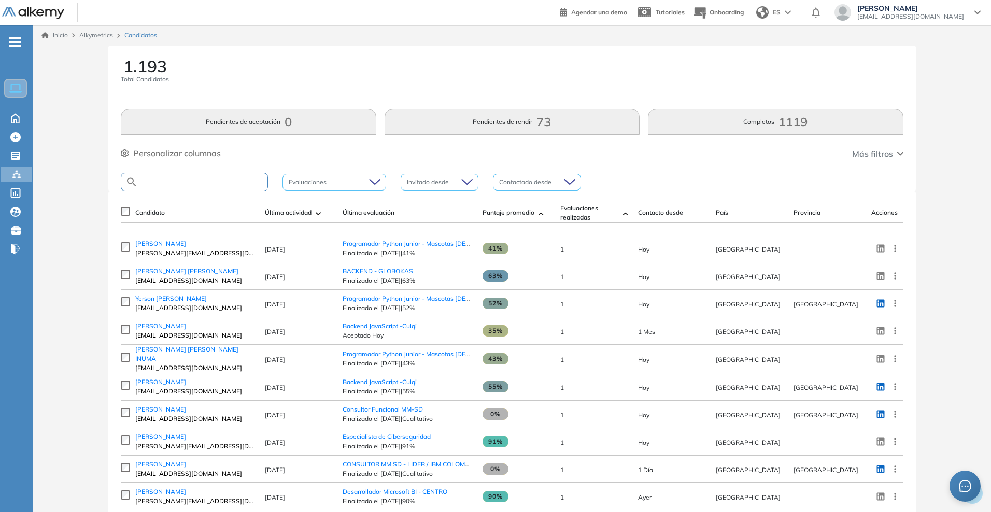  I want to click on button: Onboarding, so click(718, 12).